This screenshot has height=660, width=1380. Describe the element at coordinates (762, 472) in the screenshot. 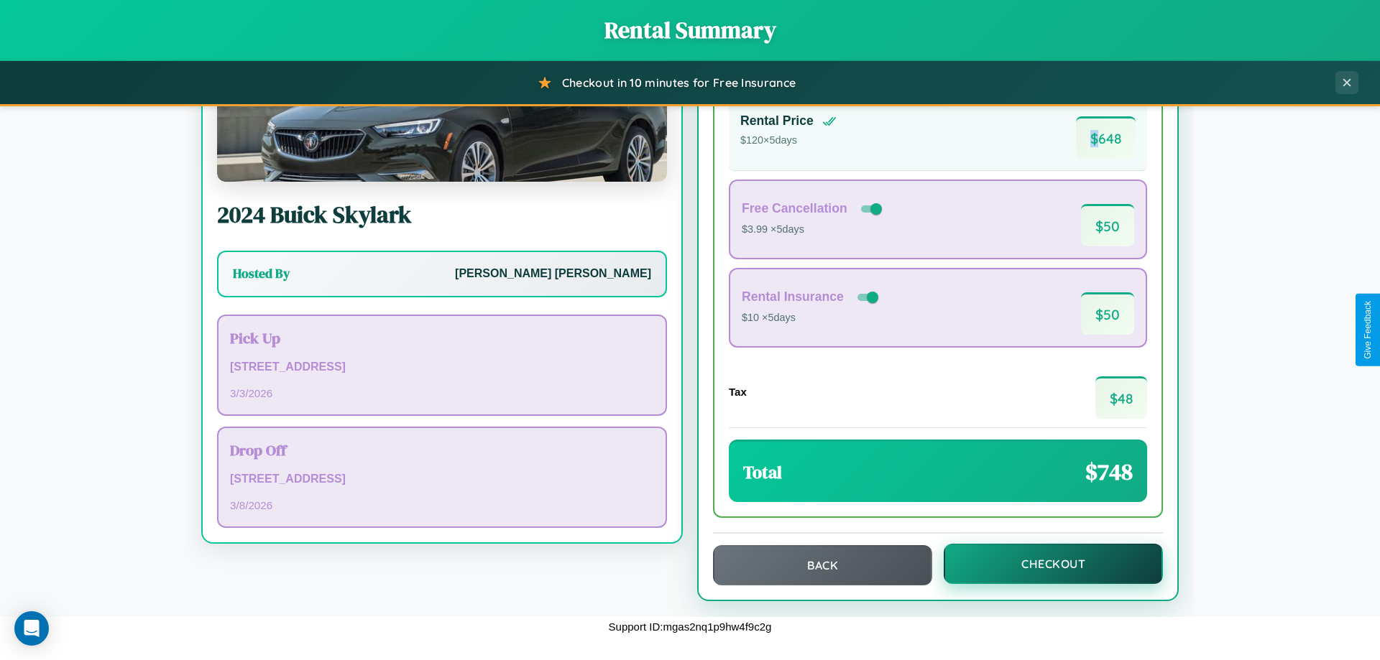

I see `h3: Total` at that location.